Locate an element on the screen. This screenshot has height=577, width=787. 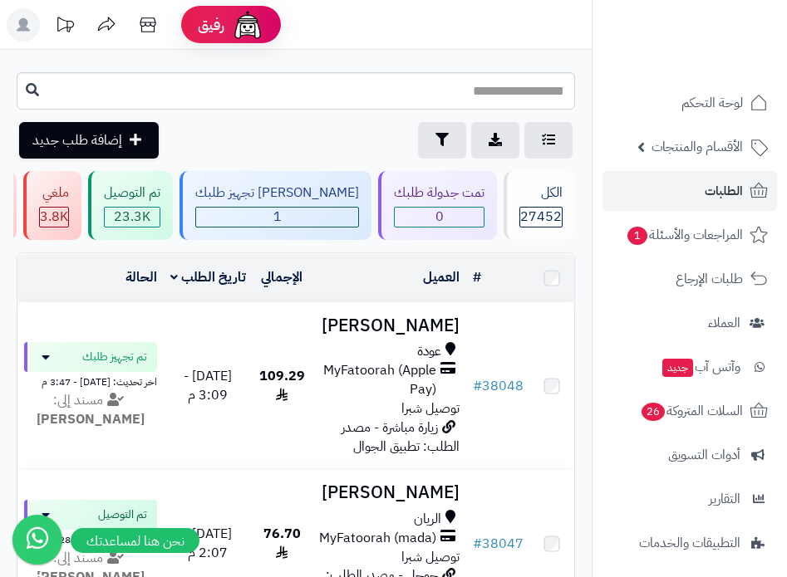
a: السلات المتروكة26 is located at coordinates (690, 411).